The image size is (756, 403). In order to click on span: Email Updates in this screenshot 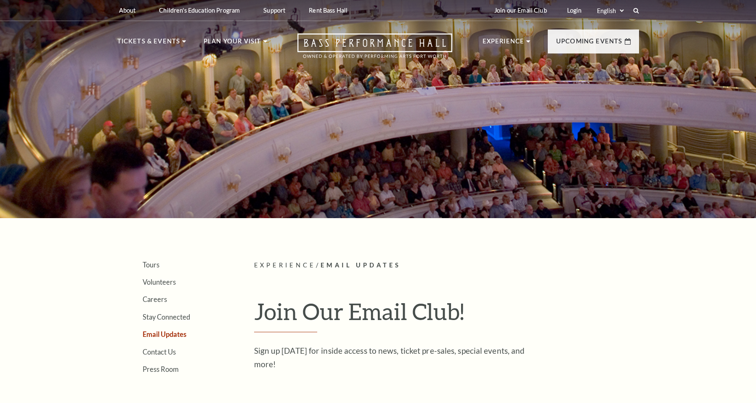, I will do `click(361, 265)`.